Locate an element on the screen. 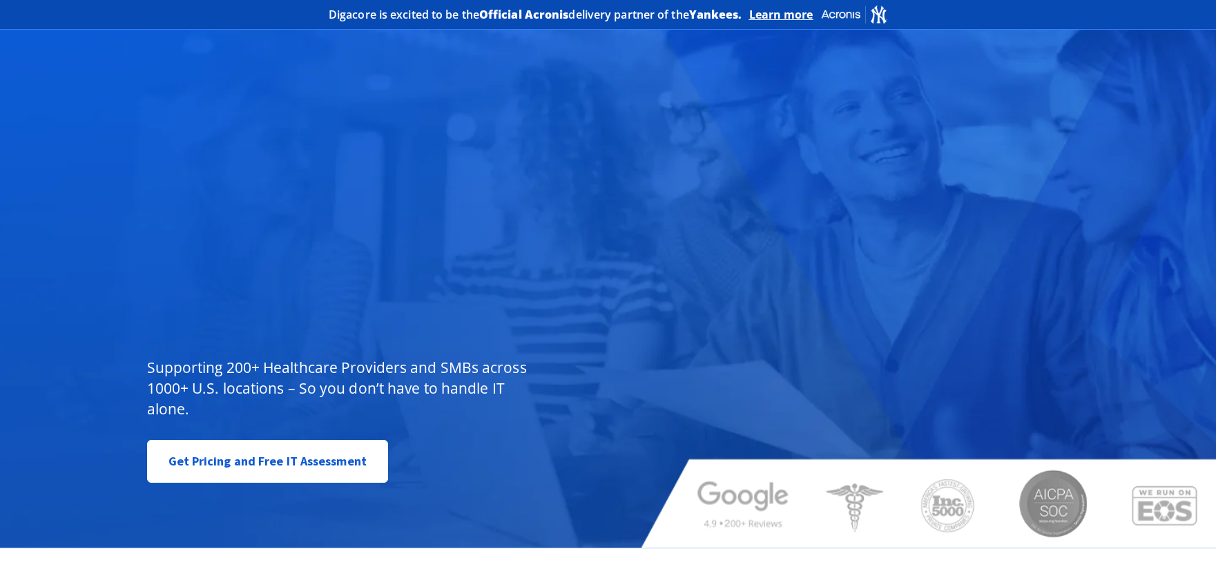 This screenshot has height=567, width=1216. a: Get Pricing and Free IT Assessment is located at coordinates (267, 461).